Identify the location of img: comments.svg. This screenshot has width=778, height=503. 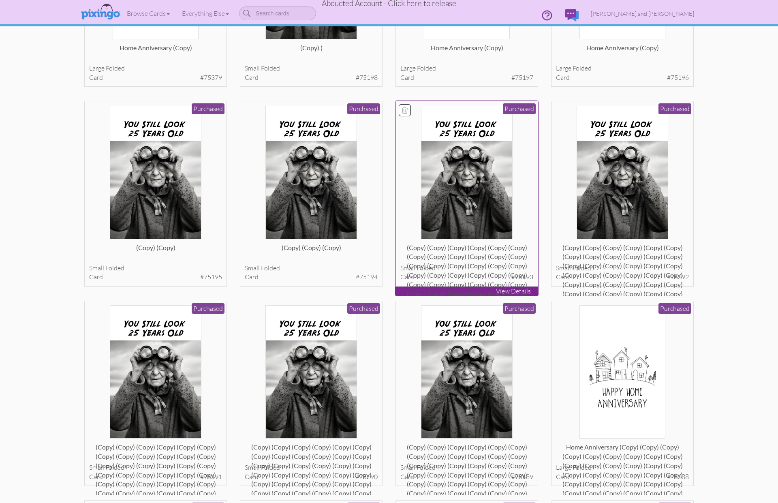
(572, 15).